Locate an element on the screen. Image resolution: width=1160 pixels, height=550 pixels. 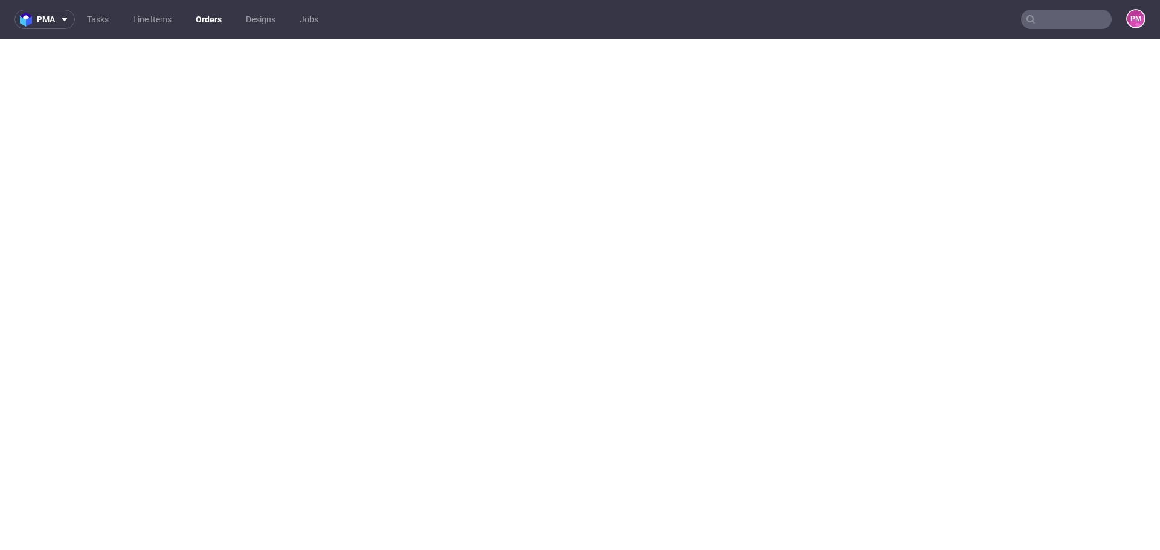
figcaption: PM is located at coordinates (1136, 19).